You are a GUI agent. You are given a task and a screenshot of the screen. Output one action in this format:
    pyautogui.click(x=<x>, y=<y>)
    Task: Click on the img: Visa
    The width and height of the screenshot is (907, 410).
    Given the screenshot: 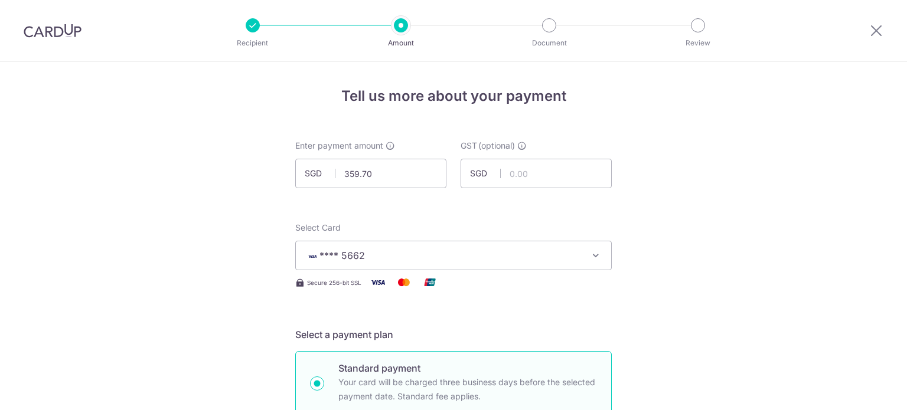 What is the action you would take?
    pyautogui.click(x=378, y=282)
    